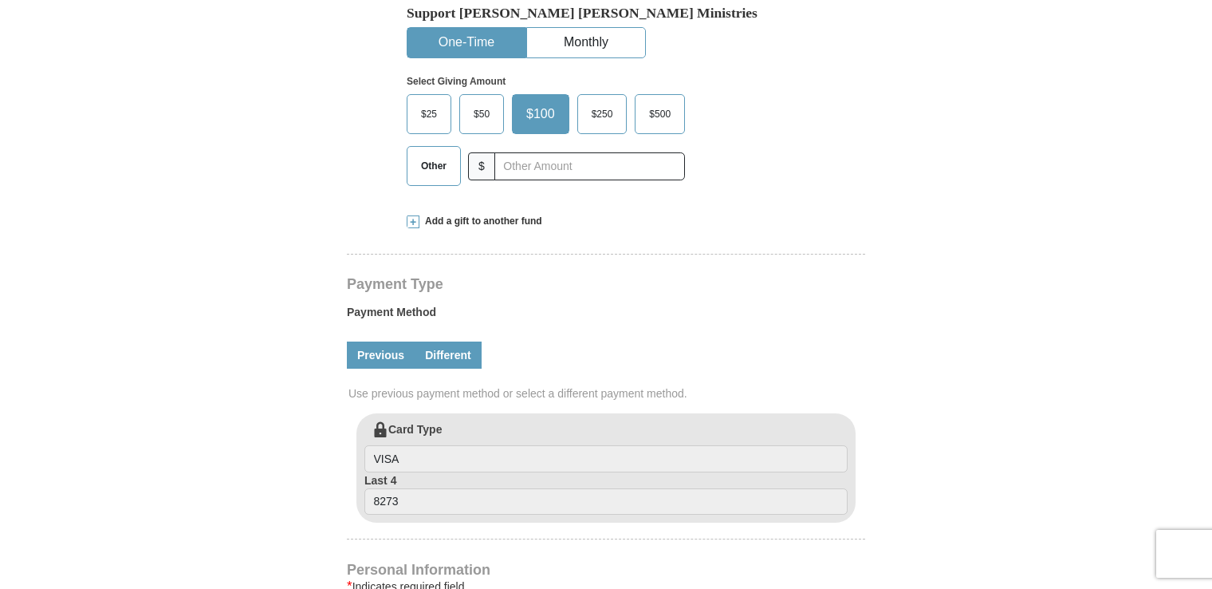  Describe the element at coordinates (606, 447) in the screenshot. I see `label: Card Type` at that location.